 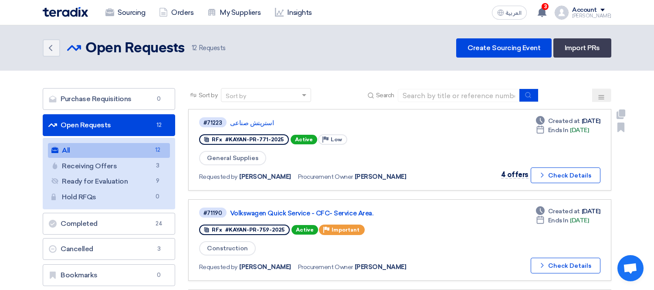 I want to click on a: Import PRs, so click(x=582, y=48).